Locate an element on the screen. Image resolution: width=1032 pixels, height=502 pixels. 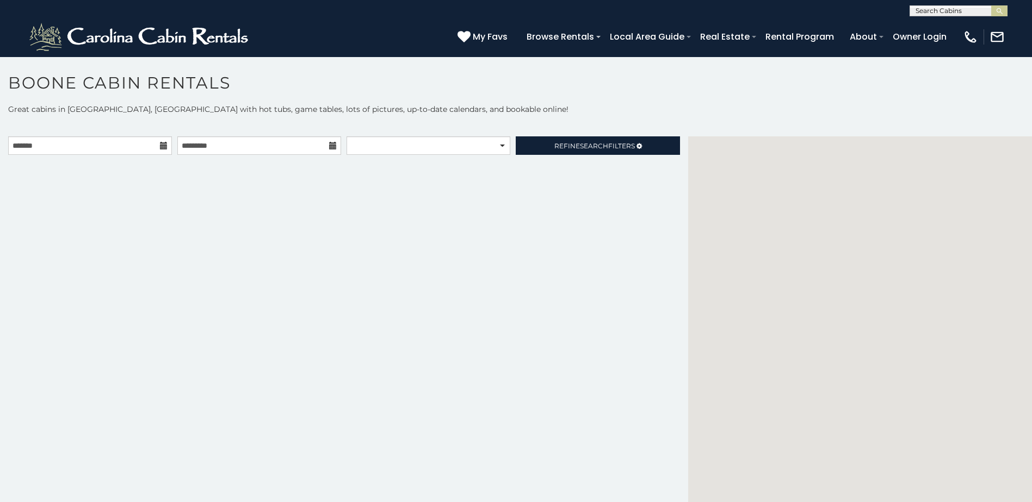
span: Refine Filters is located at coordinates (594, 146).